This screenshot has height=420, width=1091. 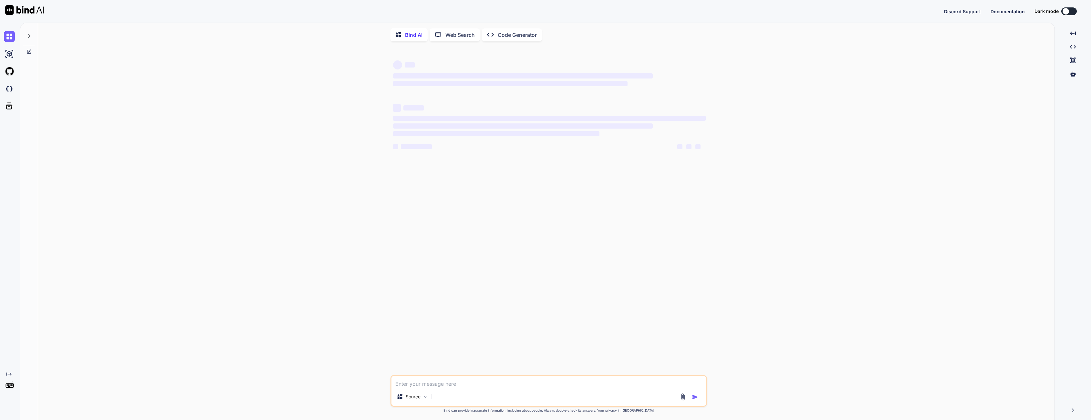 What do you see at coordinates (963, 11) in the screenshot?
I see `button: Discord Support` at bounding box center [963, 11].